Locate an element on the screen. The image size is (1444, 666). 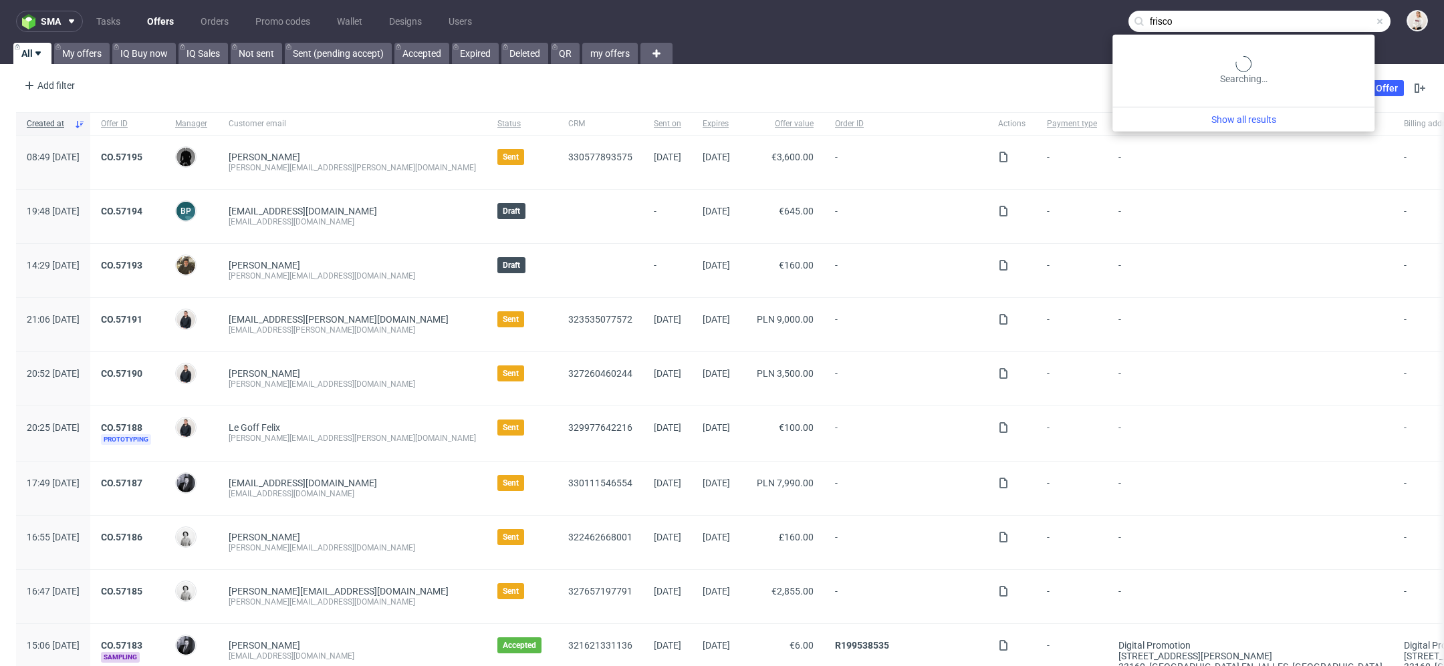
a: Sent (pending accept) is located at coordinates (338, 53).